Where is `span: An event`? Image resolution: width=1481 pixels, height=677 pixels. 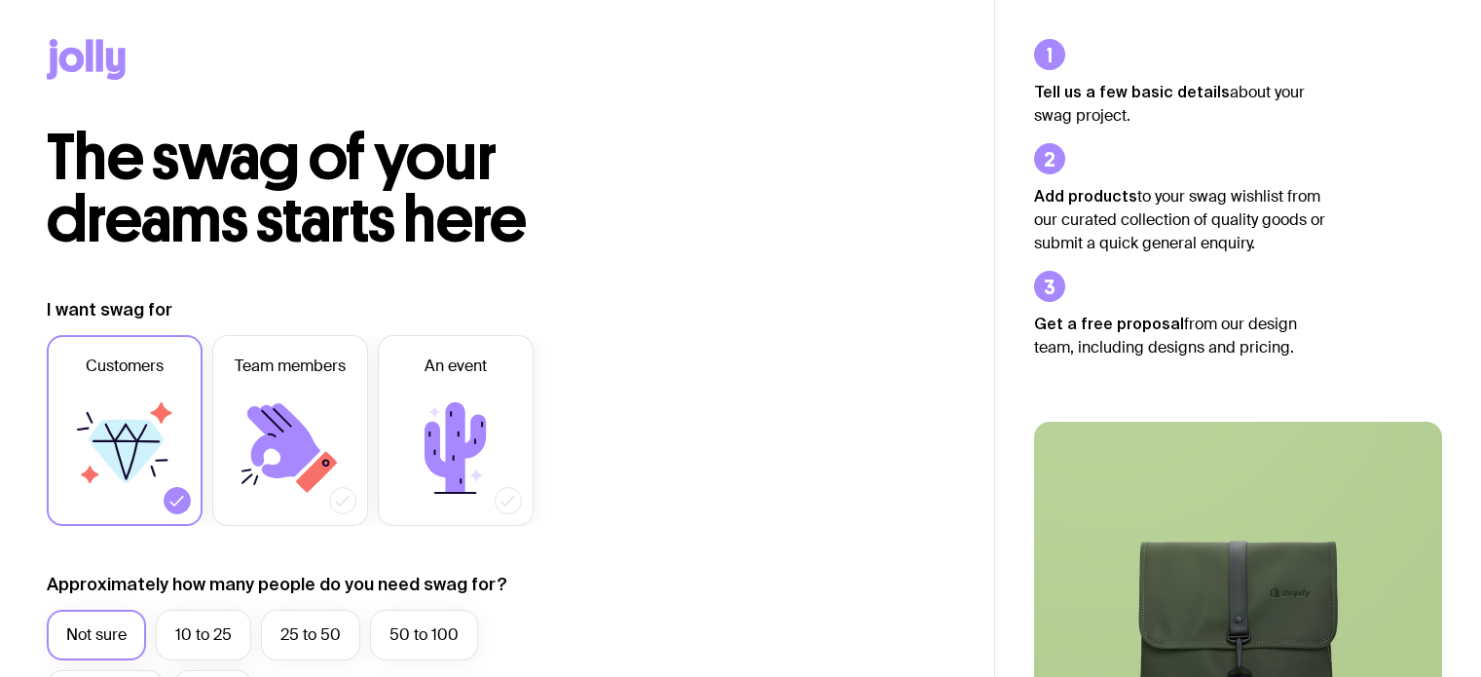 span: An event is located at coordinates (456, 366).